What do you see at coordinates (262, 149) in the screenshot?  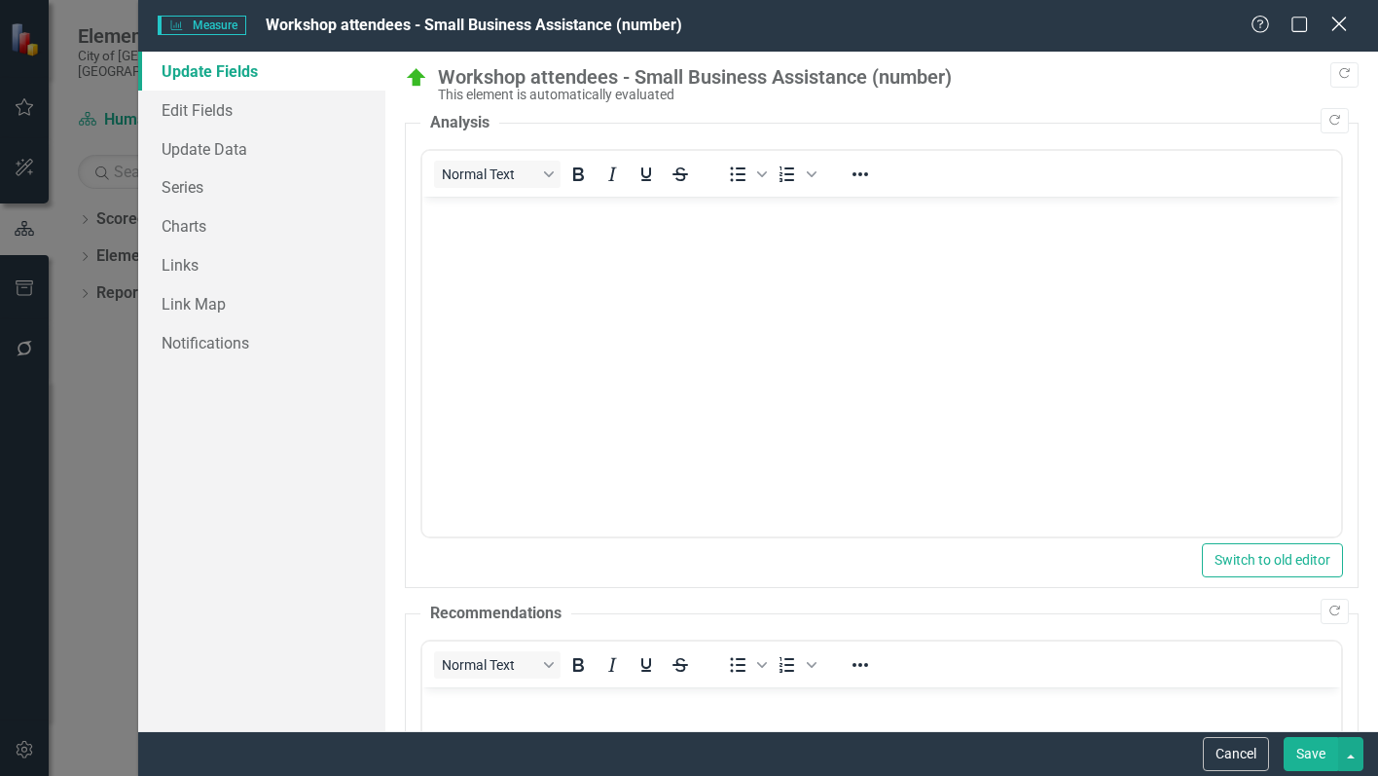 I see `a: Update Data` at bounding box center [262, 149].